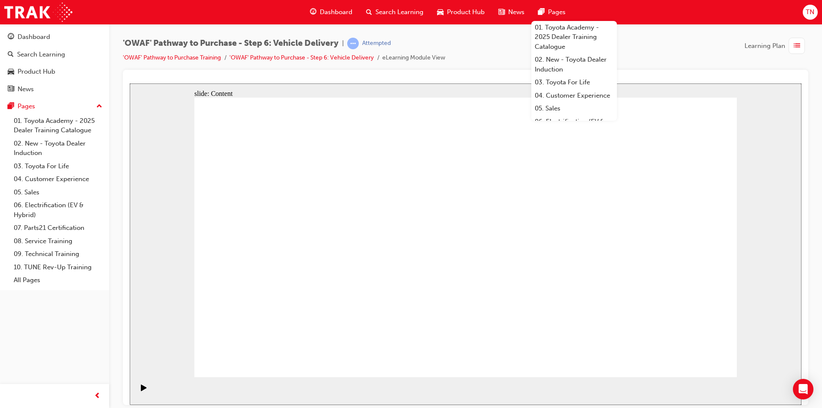  What do you see at coordinates (231, 43) in the screenshot?
I see `span: 'OWAF' Pathway to Purchase - Step 6: Vehicle Delivery` at bounding box center [231, 43].